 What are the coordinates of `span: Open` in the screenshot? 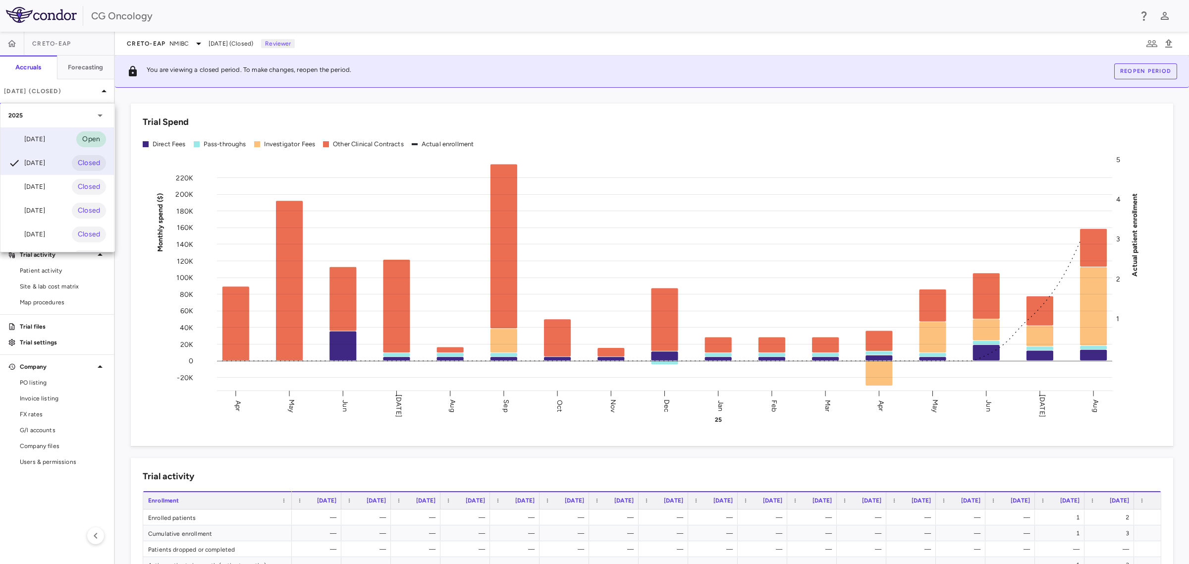 It's located at (91, 139).